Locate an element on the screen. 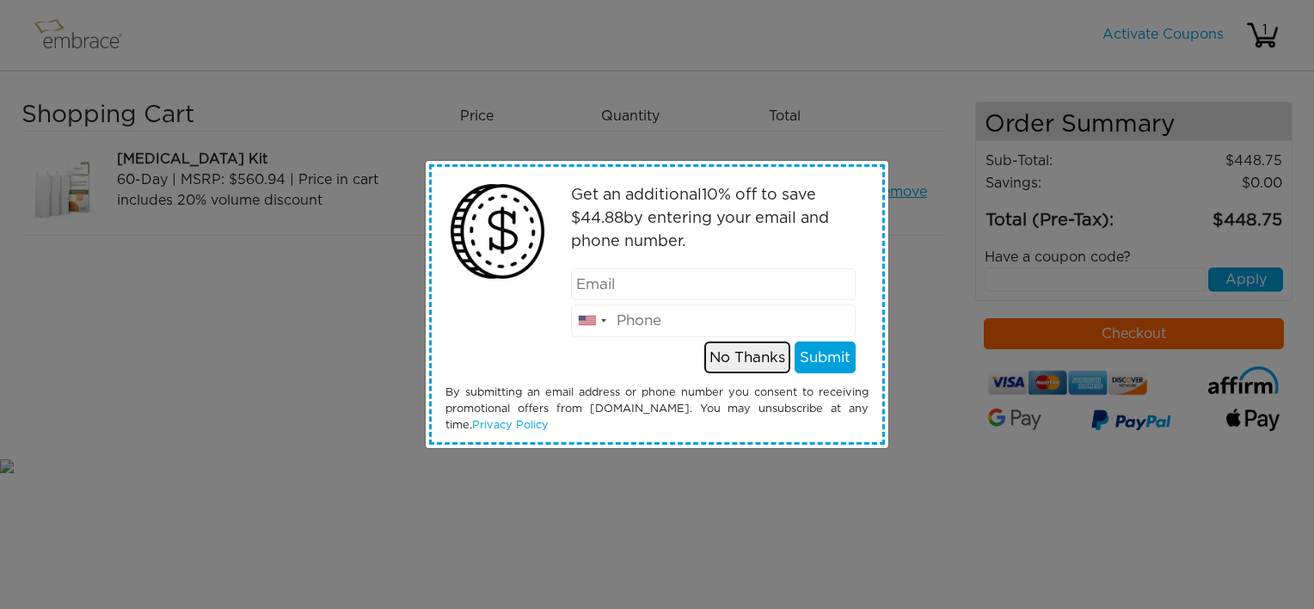  button: No Thanks is located at coordinates (747, 358).